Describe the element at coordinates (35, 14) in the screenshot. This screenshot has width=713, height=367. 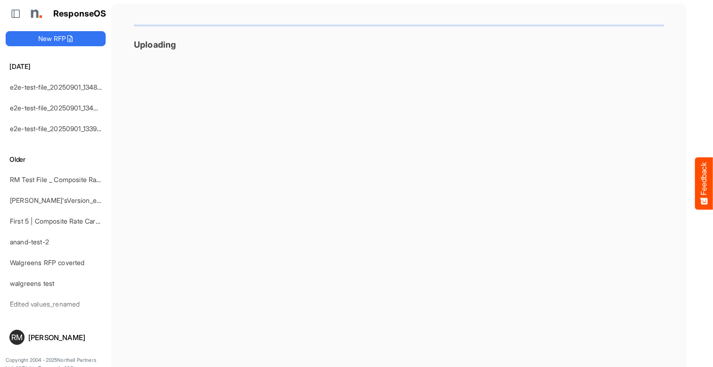
I see `img: Northell` at that location.